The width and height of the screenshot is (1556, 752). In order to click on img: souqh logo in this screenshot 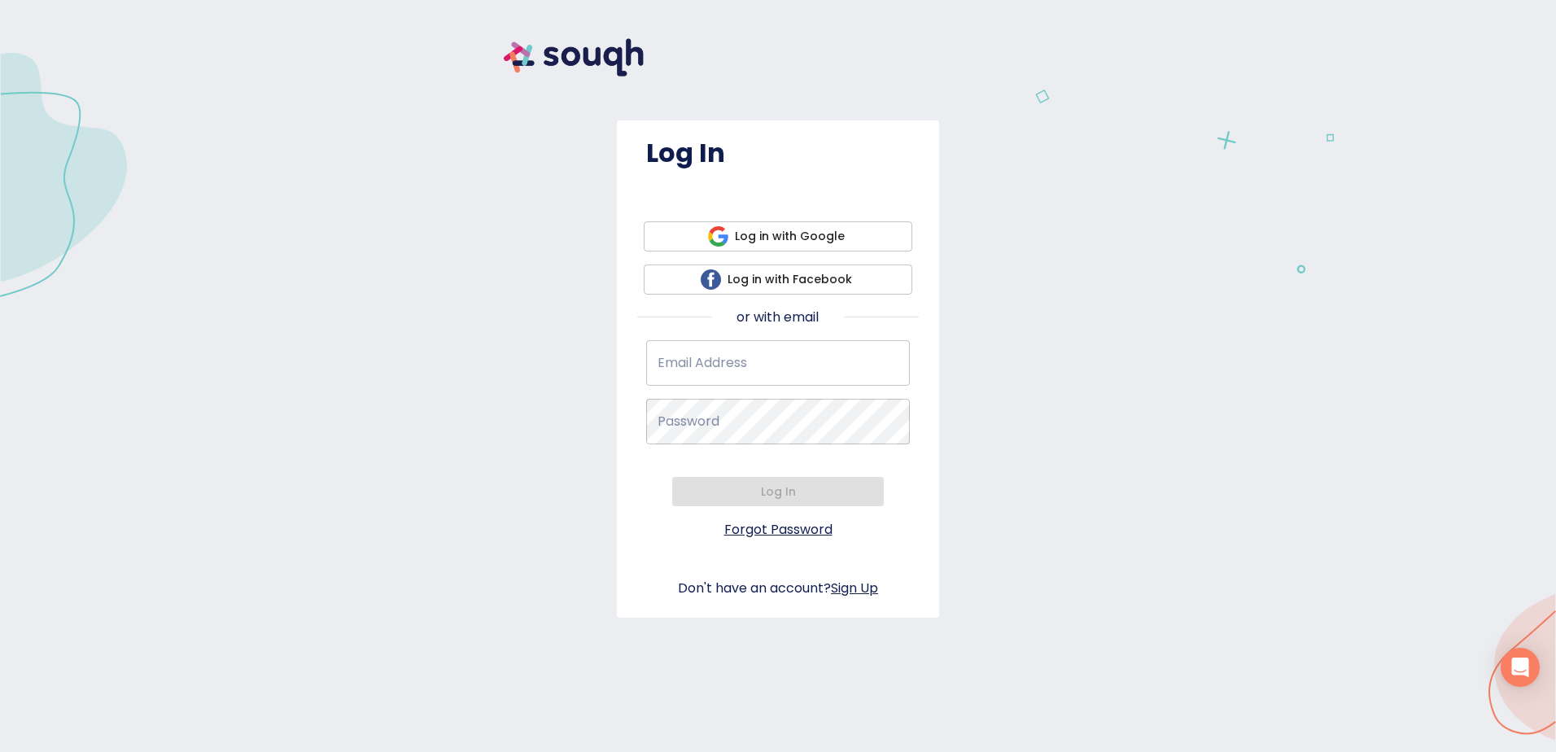, I will do `click(574, 57)`.